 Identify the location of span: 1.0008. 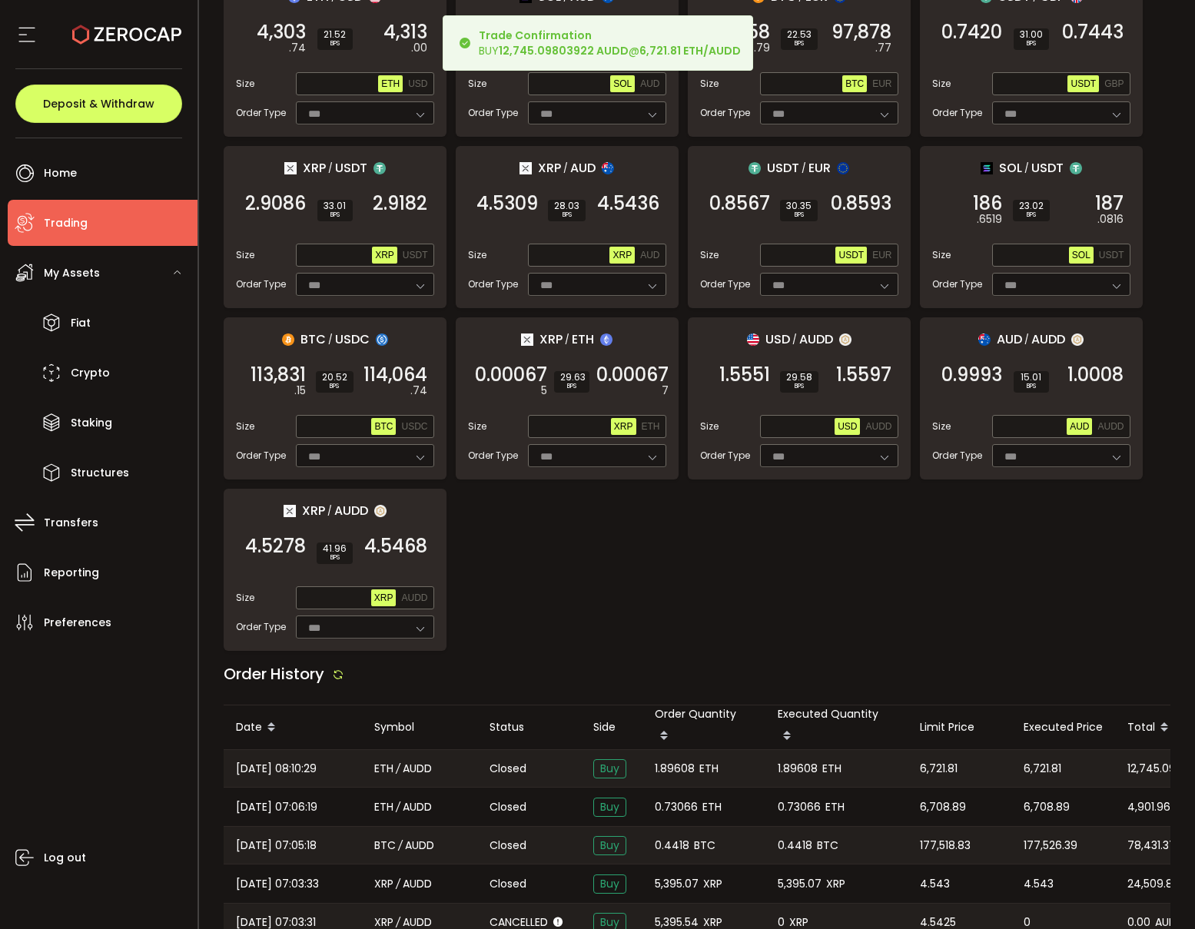
(1095, 375).